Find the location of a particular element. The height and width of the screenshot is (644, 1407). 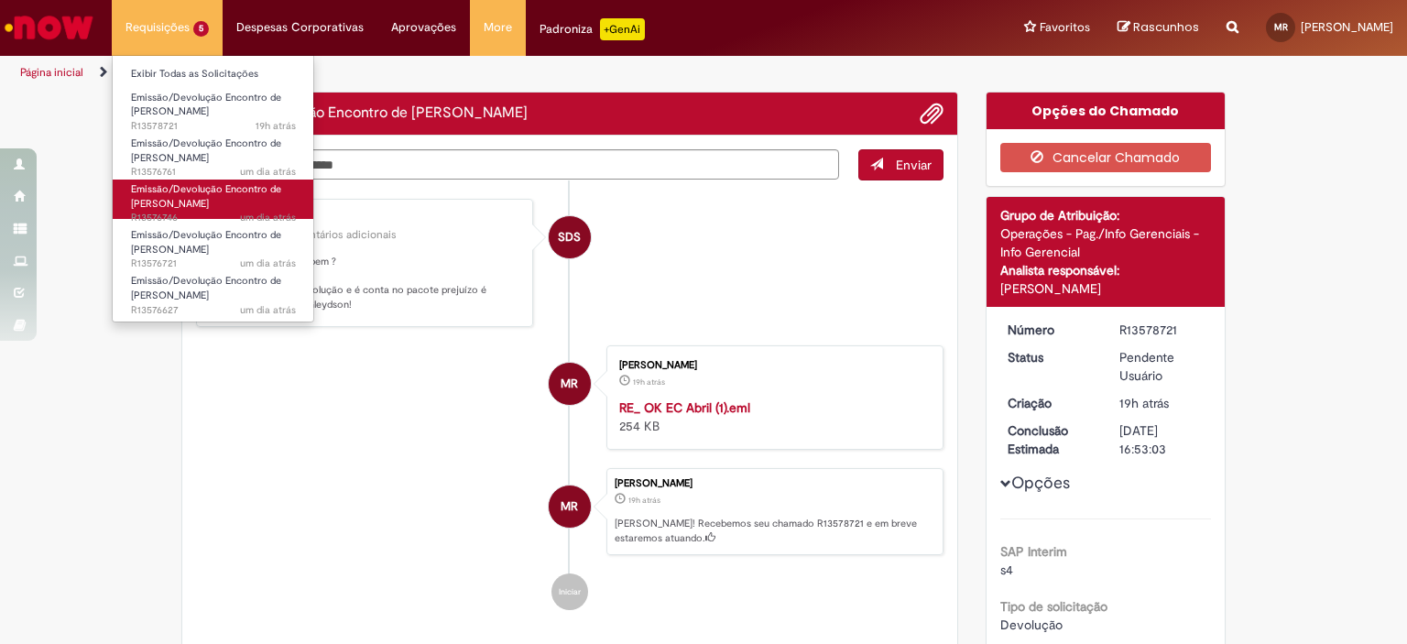

span: R13576721 is located at coordinates (213, 264).